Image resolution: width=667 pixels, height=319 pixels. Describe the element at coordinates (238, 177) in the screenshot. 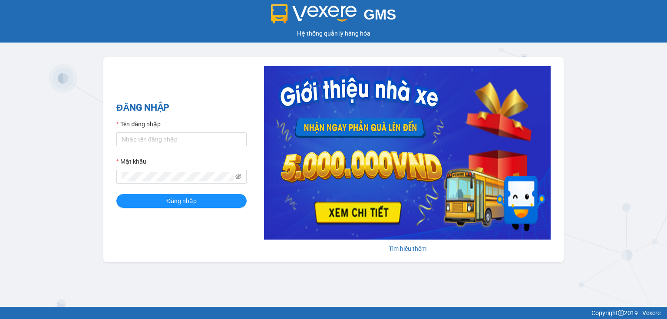

I see `span: eye-invisible` at that location.